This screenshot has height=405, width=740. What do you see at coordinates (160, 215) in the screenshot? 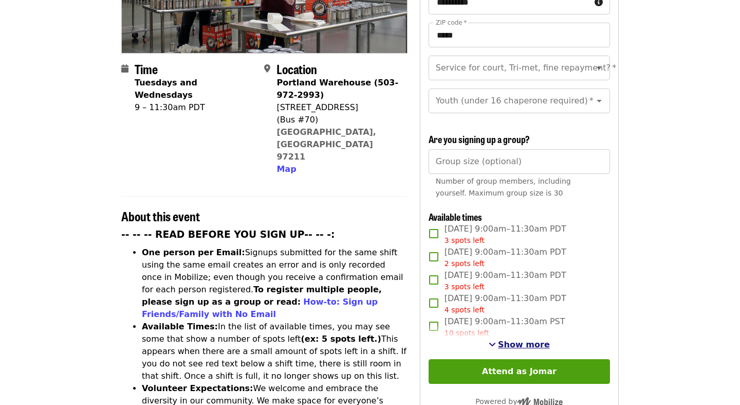
I see `span: About this event` at bounding box center [160, 215].